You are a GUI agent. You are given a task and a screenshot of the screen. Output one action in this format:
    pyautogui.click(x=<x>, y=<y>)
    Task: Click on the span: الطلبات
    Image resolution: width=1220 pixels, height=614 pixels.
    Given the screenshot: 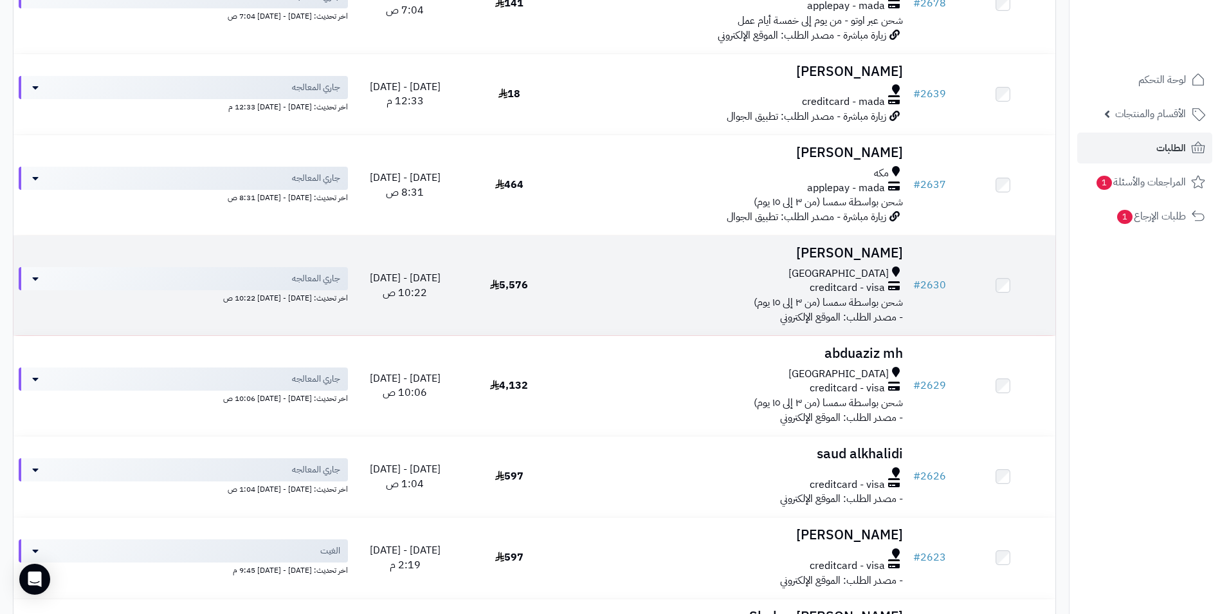 What is the action you would take?
    pyautogui.click(x=1172, y=148)
    